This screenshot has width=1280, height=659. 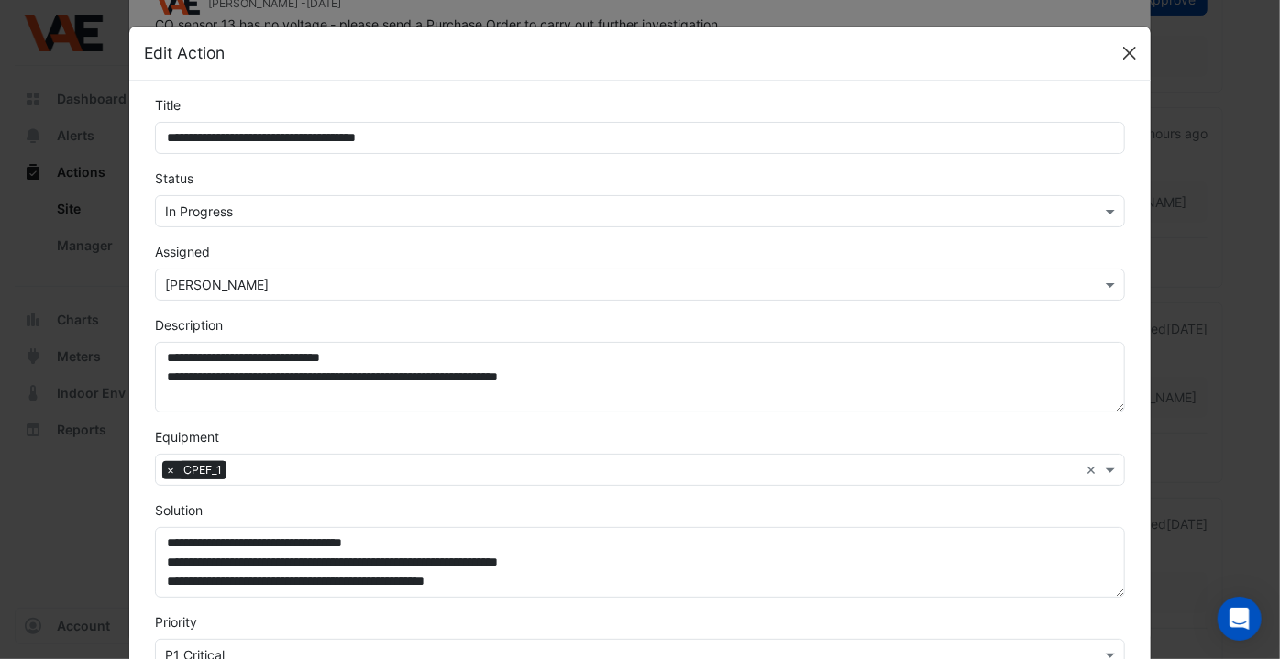 What do you see at coordinates (1130, 53) in the screenshot?
I see `button: Close` at bounding box center [1130, 53].